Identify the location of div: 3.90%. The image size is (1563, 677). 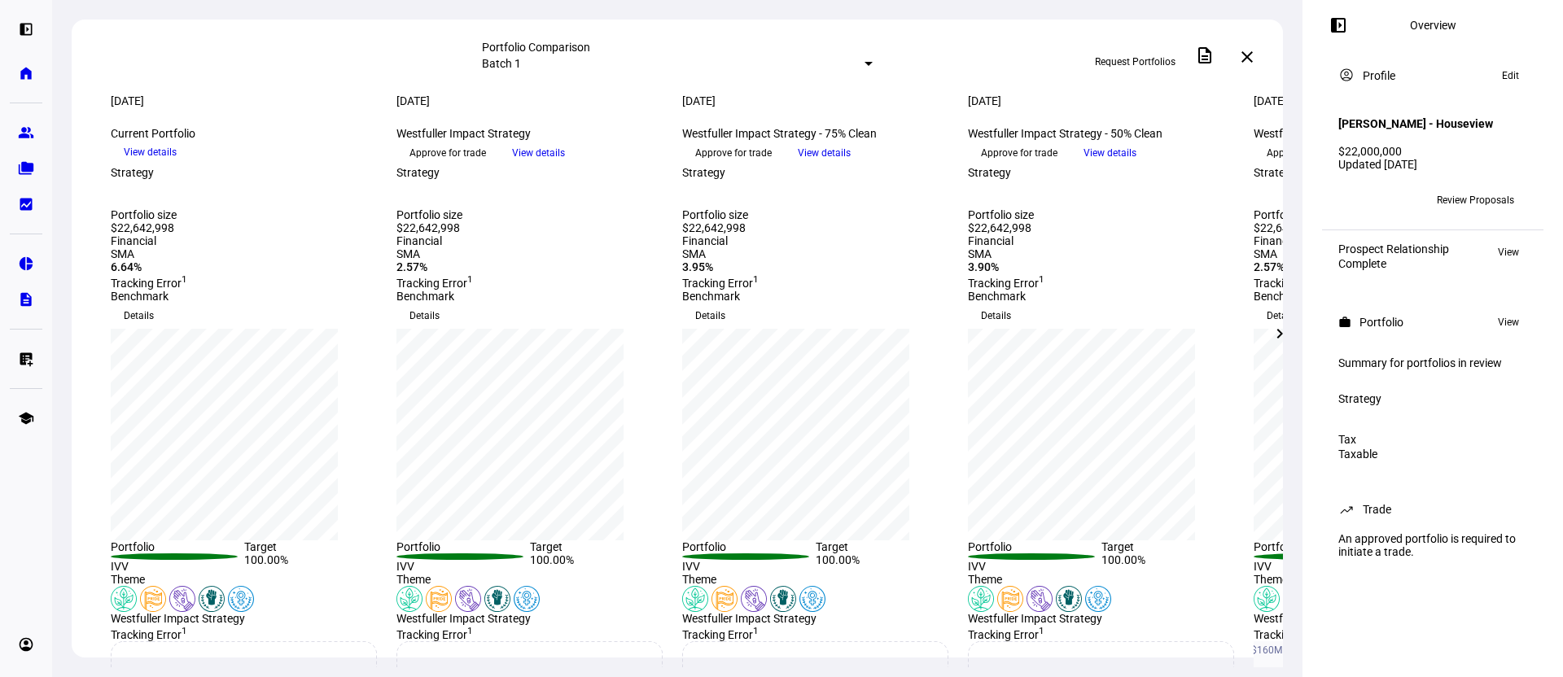
(1101, 267).